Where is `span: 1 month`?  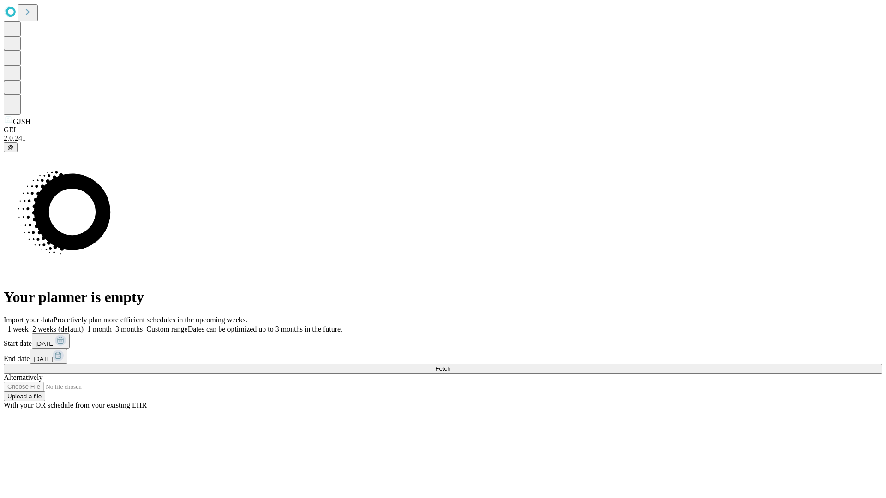 span: 1 month is located at coordinates (99, 329).